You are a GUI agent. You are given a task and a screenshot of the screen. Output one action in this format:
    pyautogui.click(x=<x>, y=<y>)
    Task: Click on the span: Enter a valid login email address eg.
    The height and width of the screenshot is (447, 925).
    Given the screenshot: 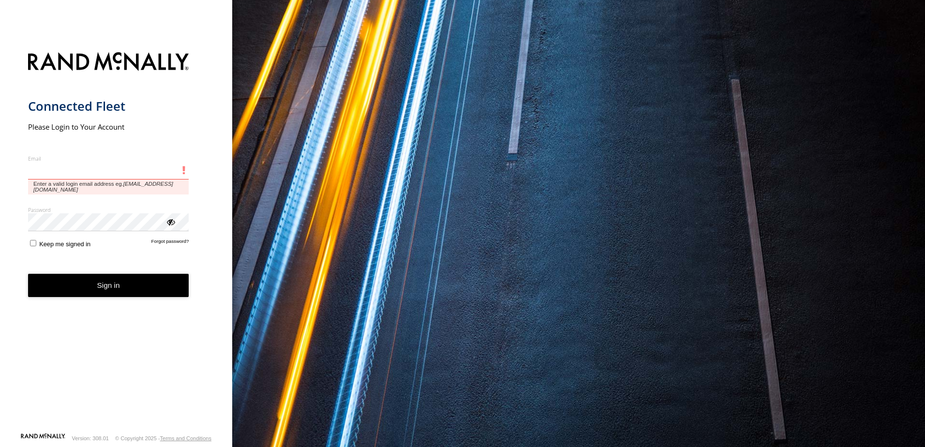 What is the action you would take?
    pyautogui.click(x=108, y=187)
    